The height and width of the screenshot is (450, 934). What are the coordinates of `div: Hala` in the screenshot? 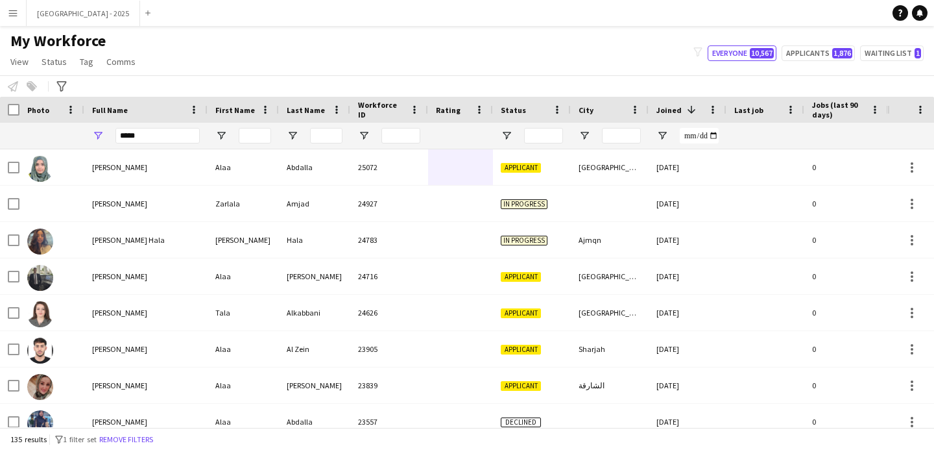 It's located at (315, 239).